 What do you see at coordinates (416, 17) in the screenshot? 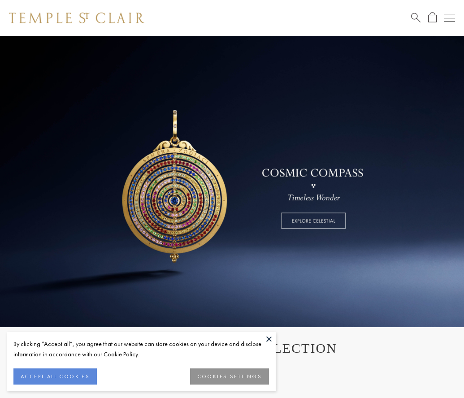
I see `a: Search` at bounding box center [416, 17].